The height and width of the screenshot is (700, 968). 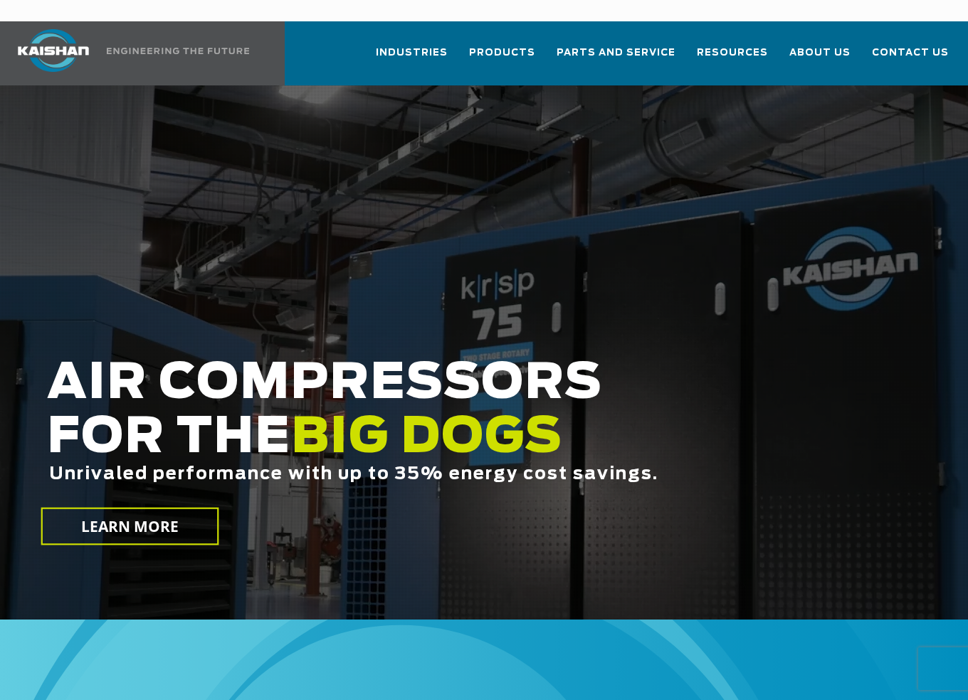 What do you see at coordinates (910, 53) in the screenshot?
I see `span: Contact Us` at bounding box center [910, 53].